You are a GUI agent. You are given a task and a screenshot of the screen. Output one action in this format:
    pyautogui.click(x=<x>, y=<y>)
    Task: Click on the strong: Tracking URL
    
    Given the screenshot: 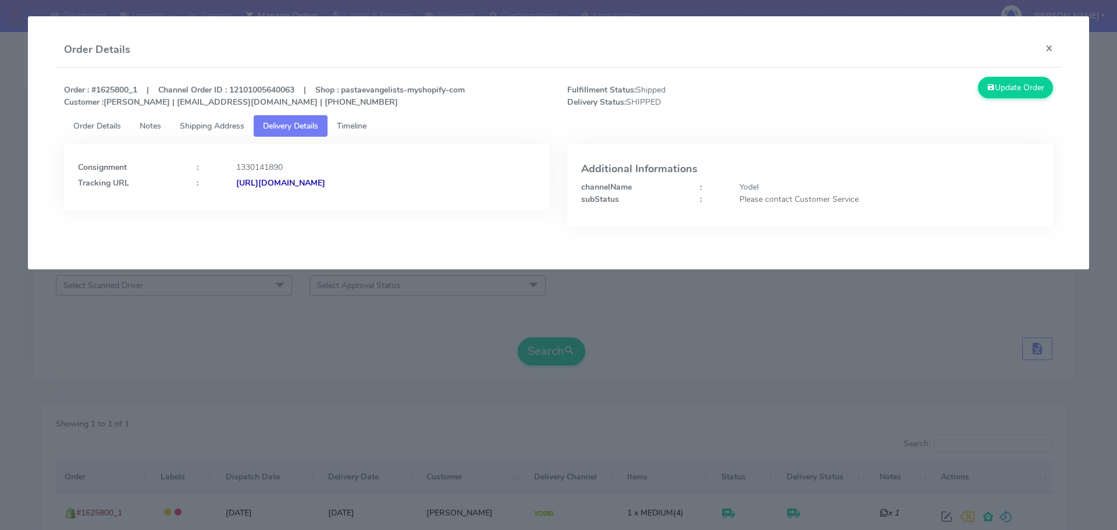 What is the action you would take?
    pyautogui.click(x=104, y=183)
    